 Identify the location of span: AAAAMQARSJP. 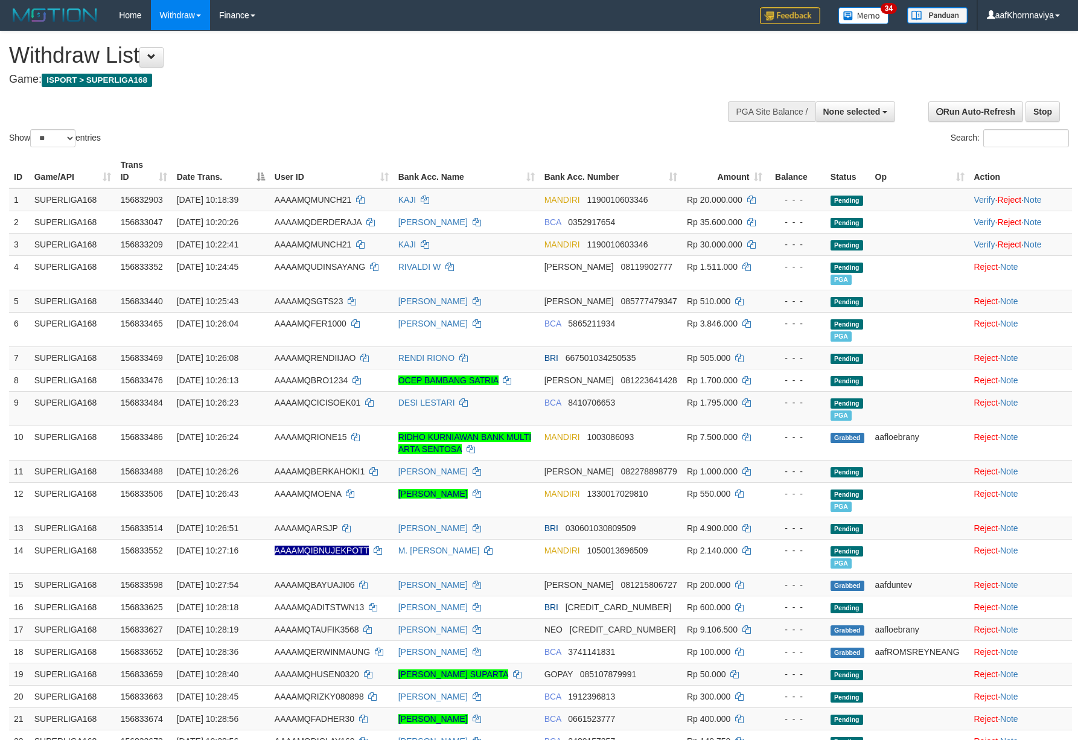
(306, 528).